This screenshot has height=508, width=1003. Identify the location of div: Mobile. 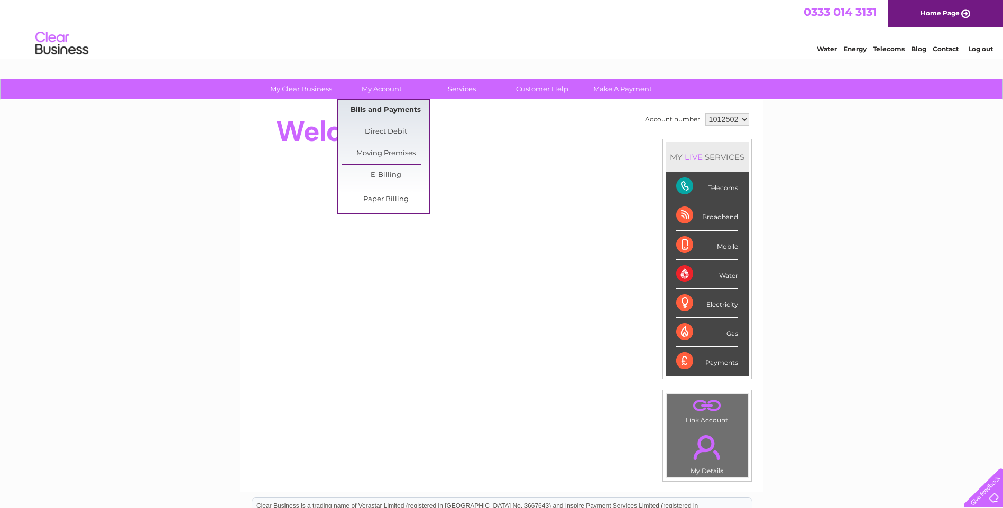
(707, 245).